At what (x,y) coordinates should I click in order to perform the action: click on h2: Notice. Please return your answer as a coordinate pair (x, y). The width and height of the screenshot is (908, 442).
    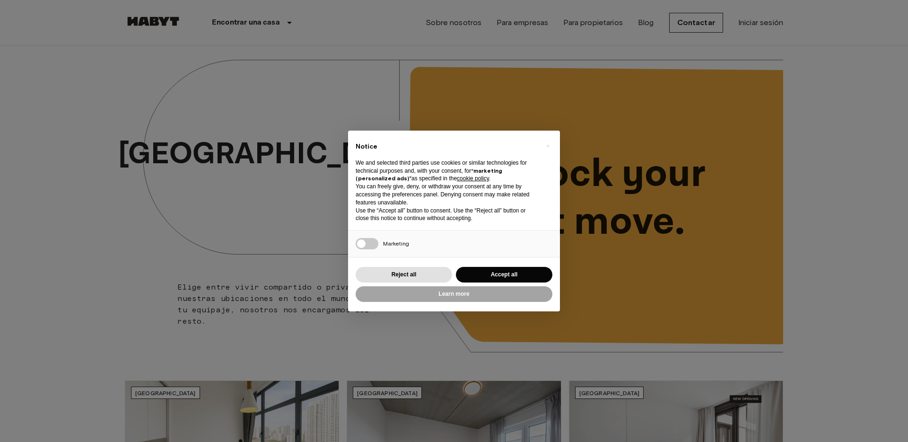
    Looking at the image, I should click on (447, 147).